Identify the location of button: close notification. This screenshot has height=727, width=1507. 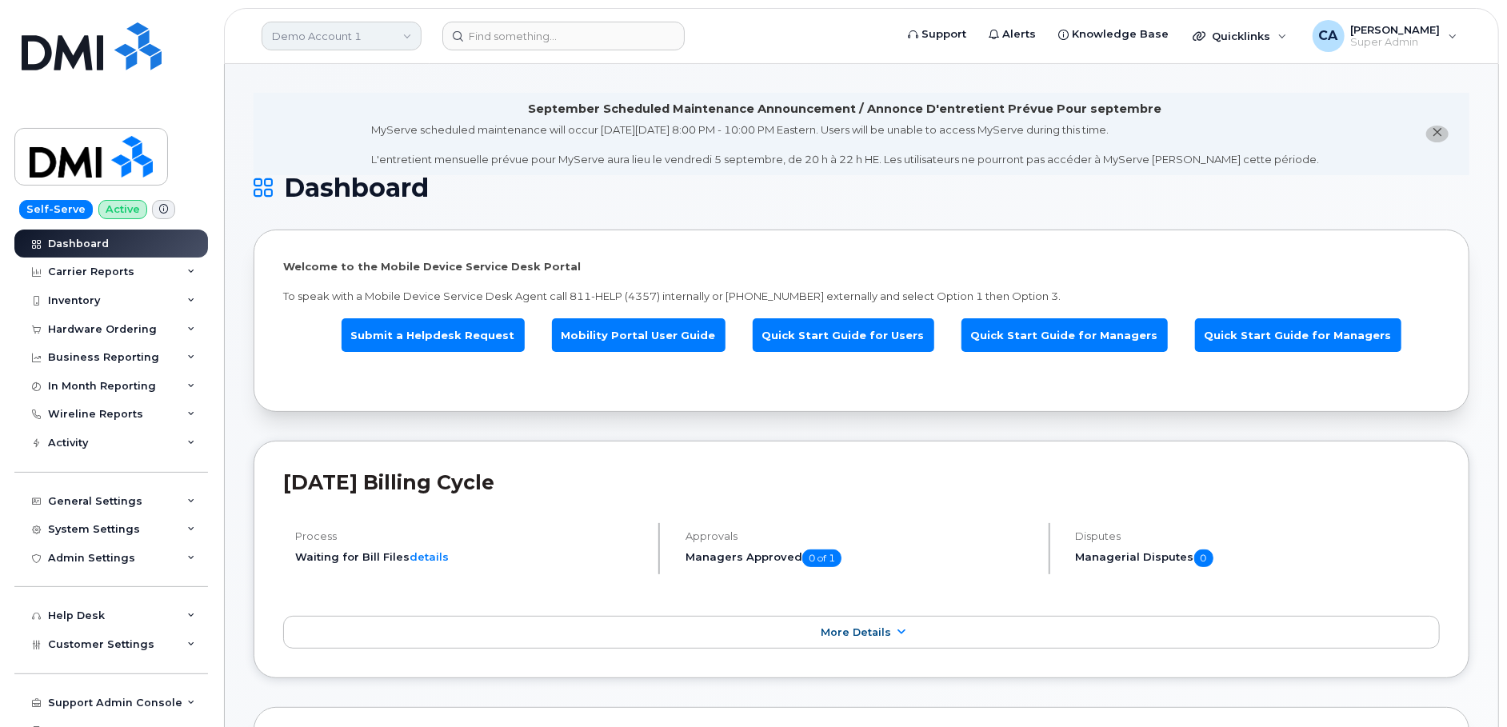
(1437, 134).